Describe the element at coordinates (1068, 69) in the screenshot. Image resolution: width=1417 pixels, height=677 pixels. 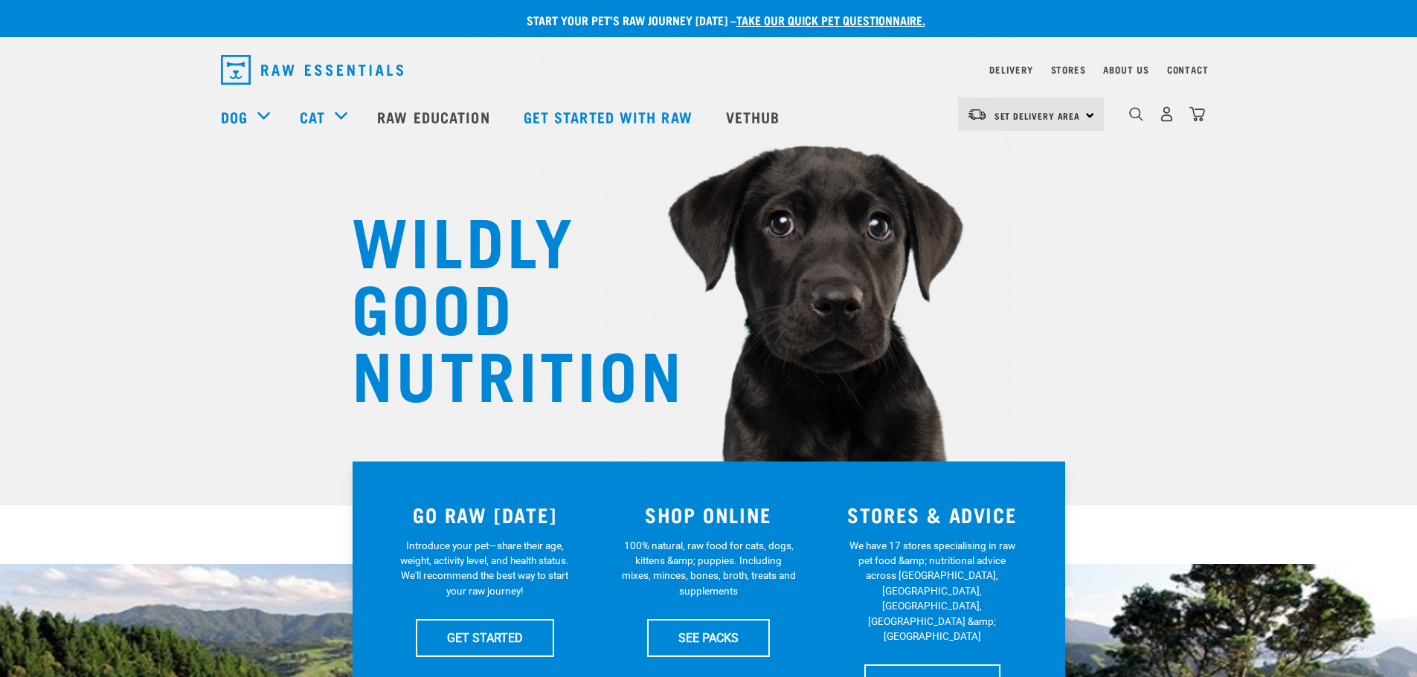
I see `a: Stores` at that location.